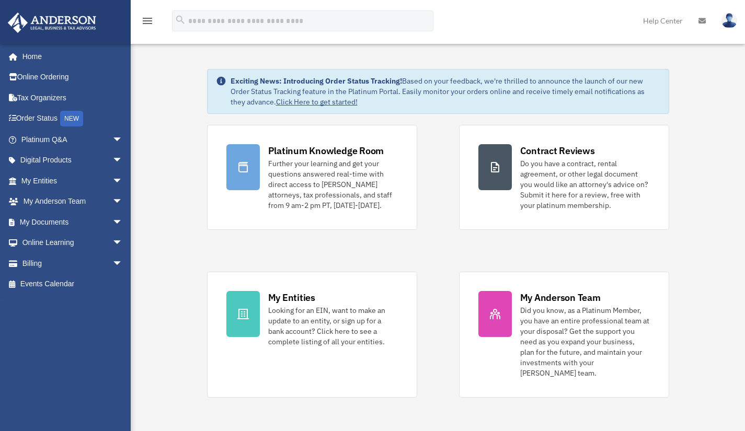 The width and height of the screenshot is (745, 431). What do you see at coordinates (317, 102) in the screenshot?
I see `a: Click Here to get started!` at bounding box center [317, 102].